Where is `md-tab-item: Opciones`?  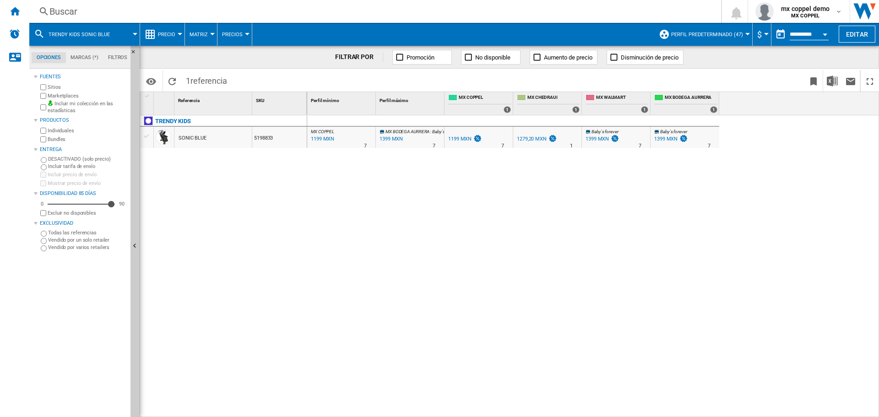 md-tab-item: Opciones is located at coordinates (49, 58).